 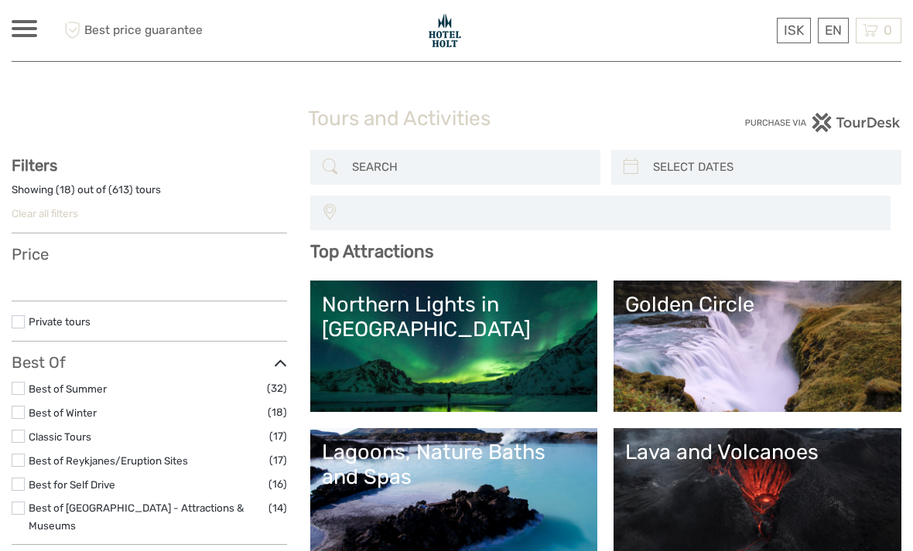 What do you see at coordinates (277, 412) in the screenshot?
I see `span: (18)` at bounding box center [277, 412].